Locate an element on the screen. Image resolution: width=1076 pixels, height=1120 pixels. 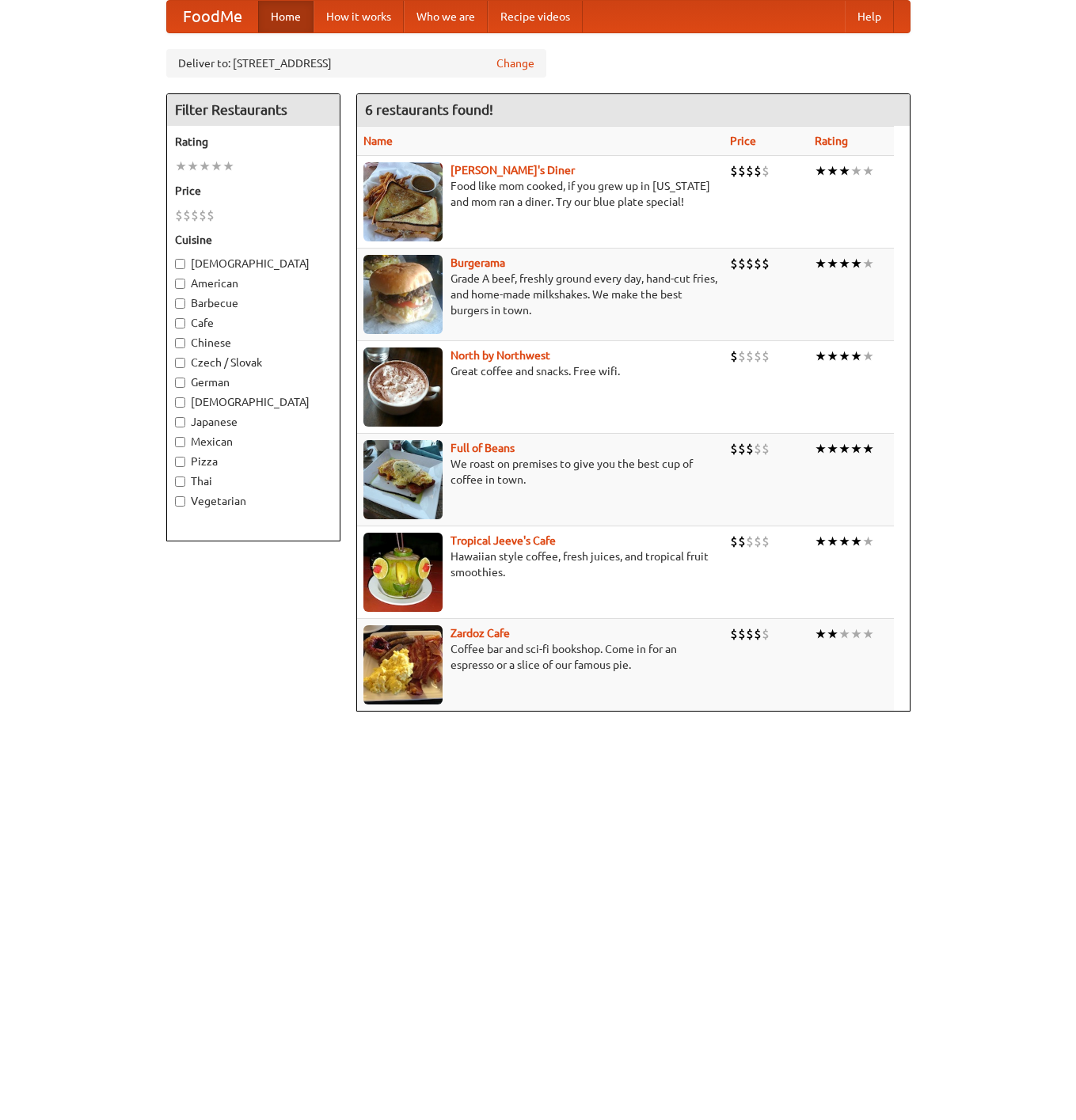
a: How it works is located at coordinates (358, 17).